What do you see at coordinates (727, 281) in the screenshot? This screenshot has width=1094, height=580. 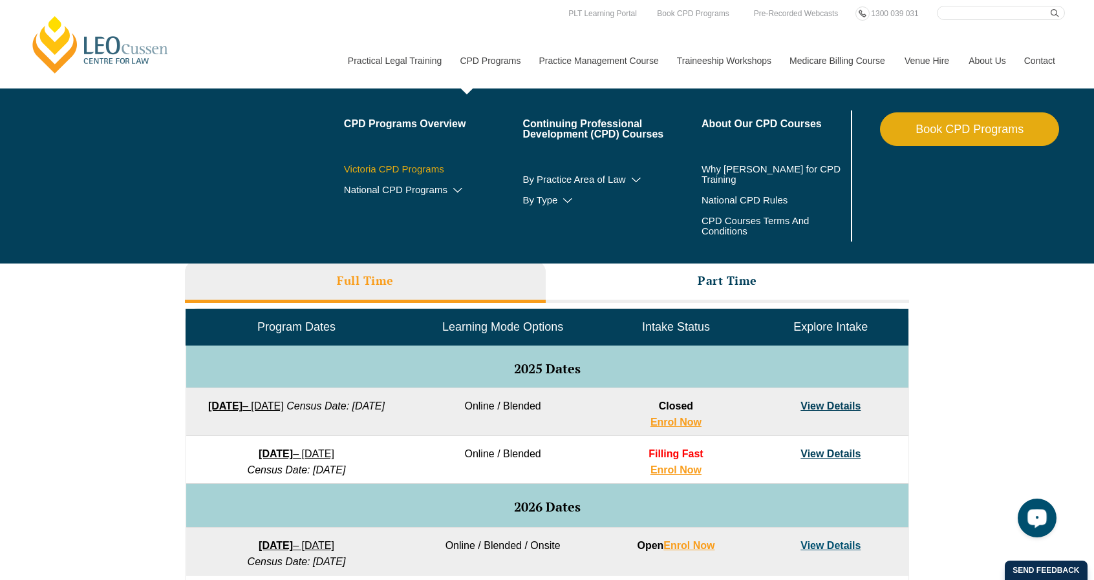 I see `h3: Part Time` at bounding box center [727, 281].